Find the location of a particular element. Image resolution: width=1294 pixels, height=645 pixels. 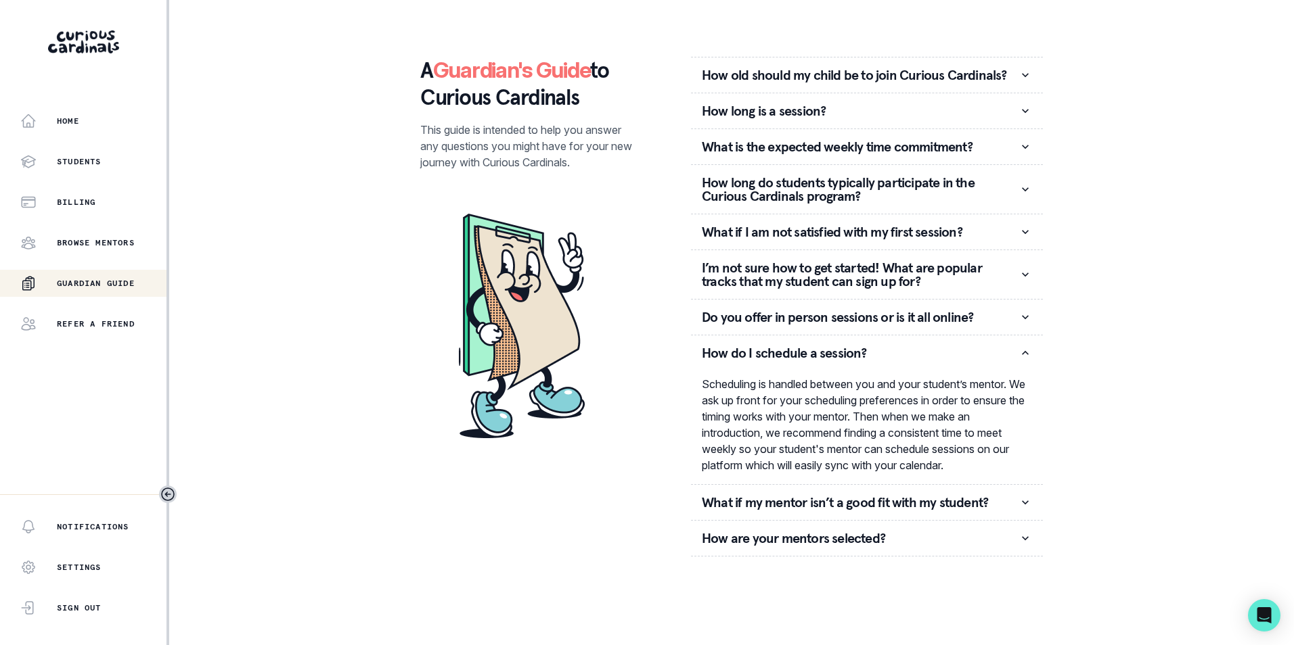

p: What is the expected weekly time commitment? is located at coordinates (860, 147).